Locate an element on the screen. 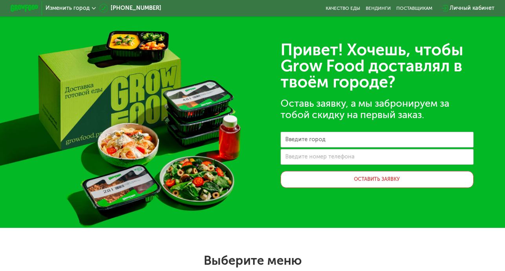 The image size is (505, 271). div: поставщикам is located at coordinates (414, 8).